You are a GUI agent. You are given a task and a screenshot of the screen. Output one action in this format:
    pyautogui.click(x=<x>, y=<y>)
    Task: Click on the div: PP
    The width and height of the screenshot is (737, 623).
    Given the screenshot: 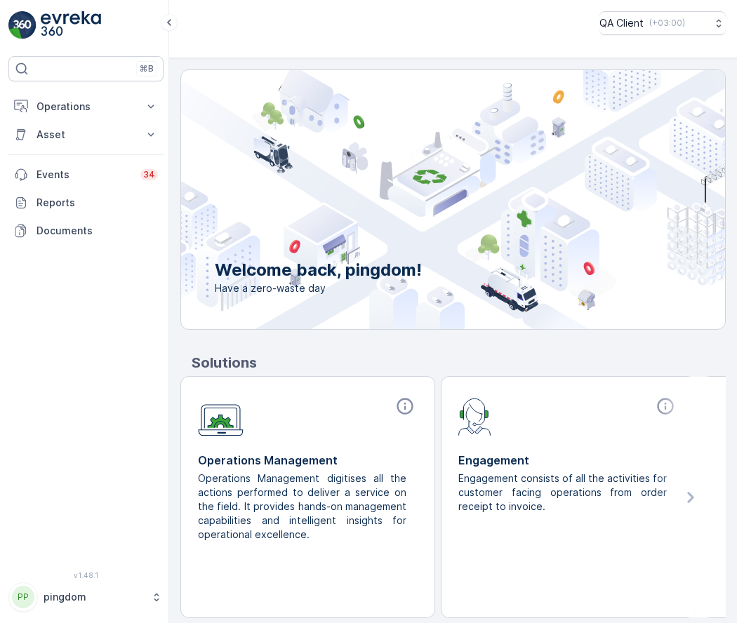 What is the action you would take?
    pyautogui.click(x=23, y=597)
    